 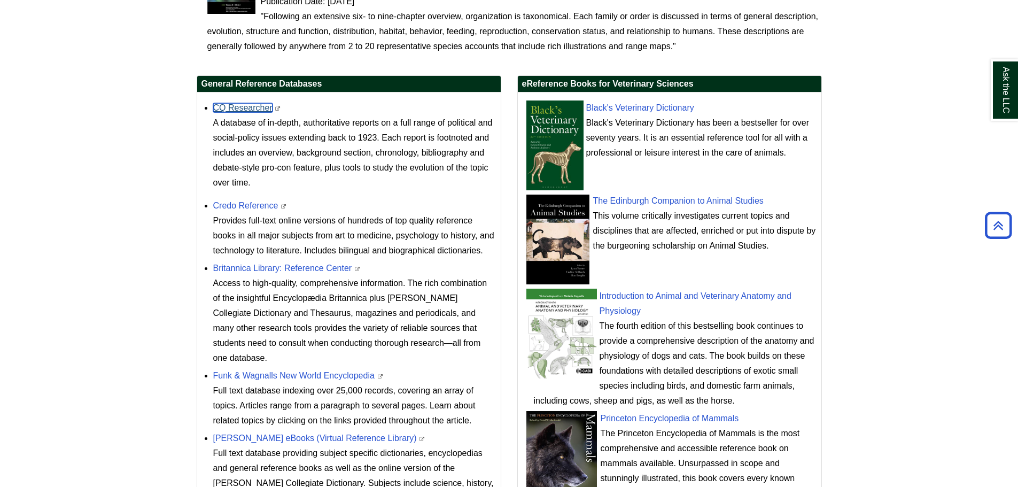 I want to click on a: Princeton Encyclopedia of Mammals, so click(x=670, y=418).